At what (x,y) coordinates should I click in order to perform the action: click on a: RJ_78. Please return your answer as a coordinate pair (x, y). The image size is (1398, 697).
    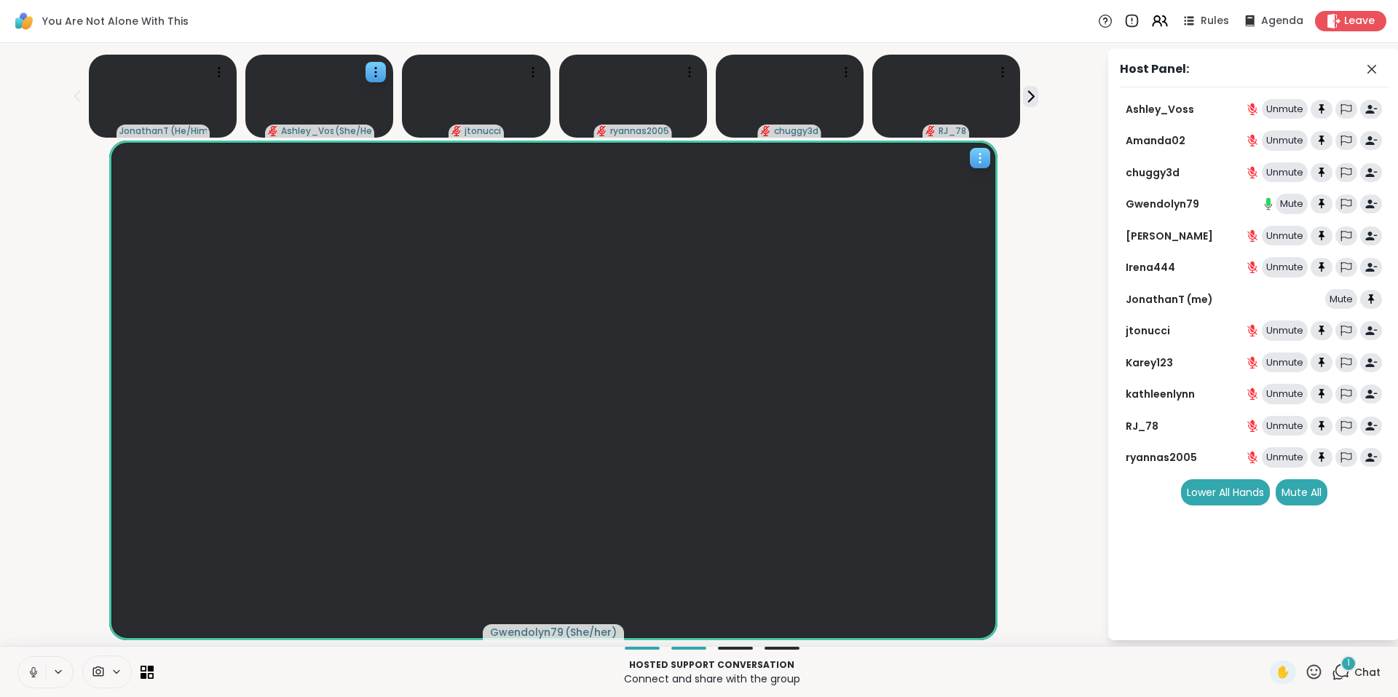
    Looking at the image, I should click on (1142, 426).